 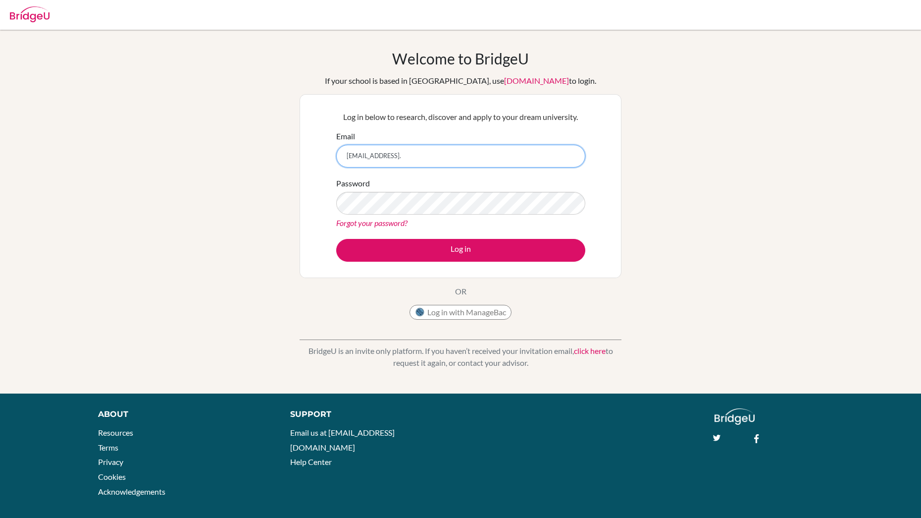 What do you see at coordinates (110, 461) in the screenshot?
I see `a: Privacy` at bounding box center [110, 461].